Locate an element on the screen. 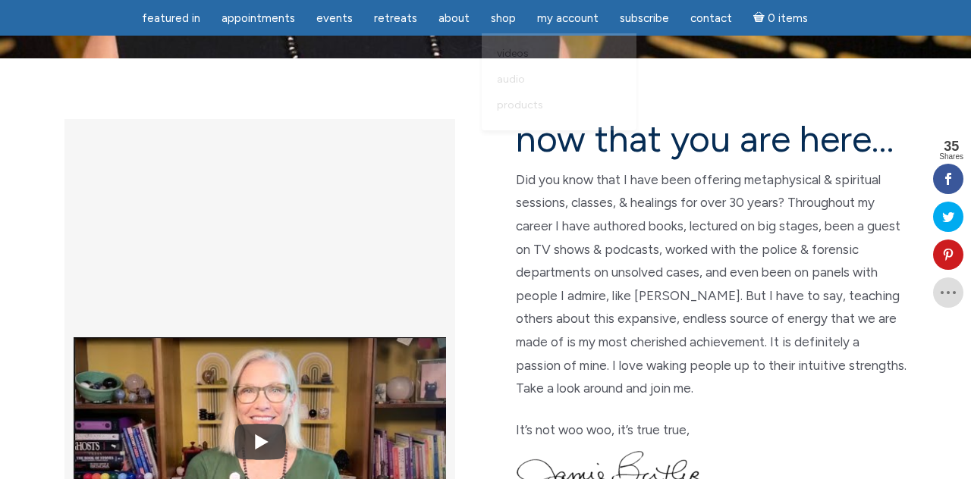 This screenshot has width=971, height=479. span: Videos is located at coordinates (513, 53).